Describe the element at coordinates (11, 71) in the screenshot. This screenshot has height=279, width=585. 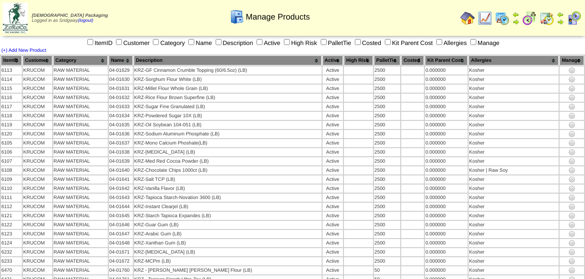
I see `td: 6113` at that location.